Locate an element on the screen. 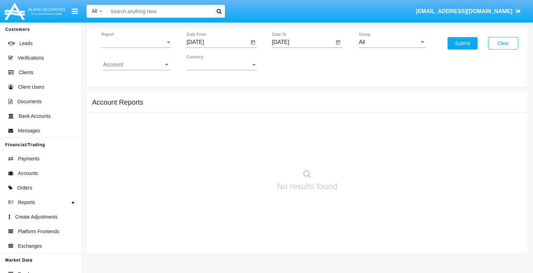 This screenshot has width=533, height=273. span: Report is located at coordinates (133, 42).